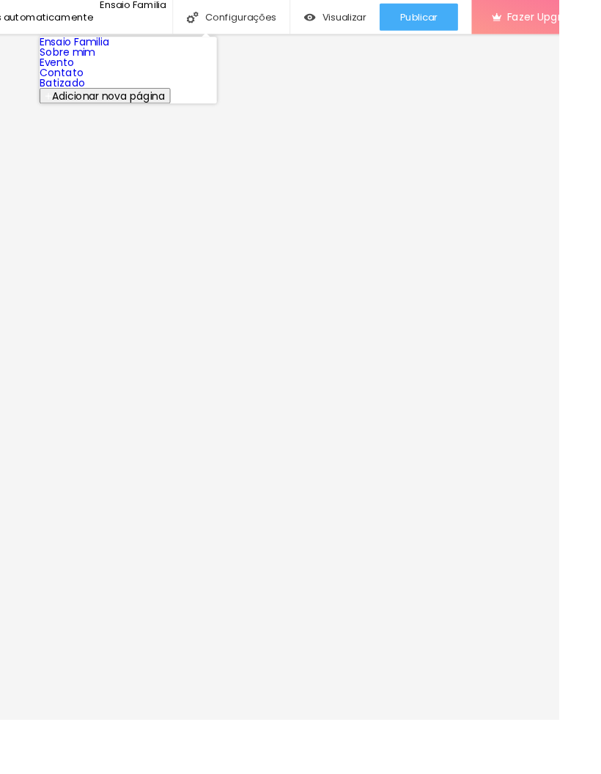  Describe the element at coordinates (67, 89) in the screenshot. I see `a: Batizado` at that location.